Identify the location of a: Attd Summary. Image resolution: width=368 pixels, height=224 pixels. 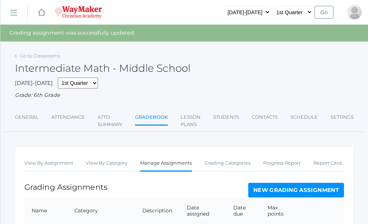
(110, 121).